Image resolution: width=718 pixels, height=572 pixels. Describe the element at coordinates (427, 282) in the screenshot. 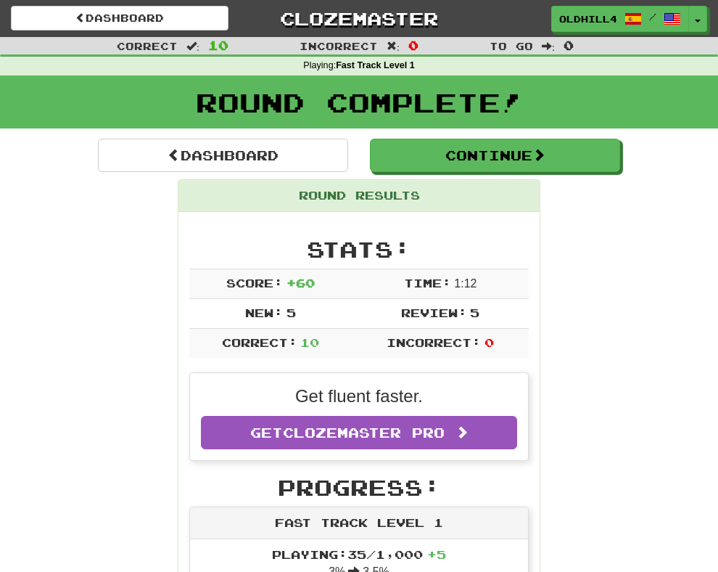

I see `span: Time:` at that location.